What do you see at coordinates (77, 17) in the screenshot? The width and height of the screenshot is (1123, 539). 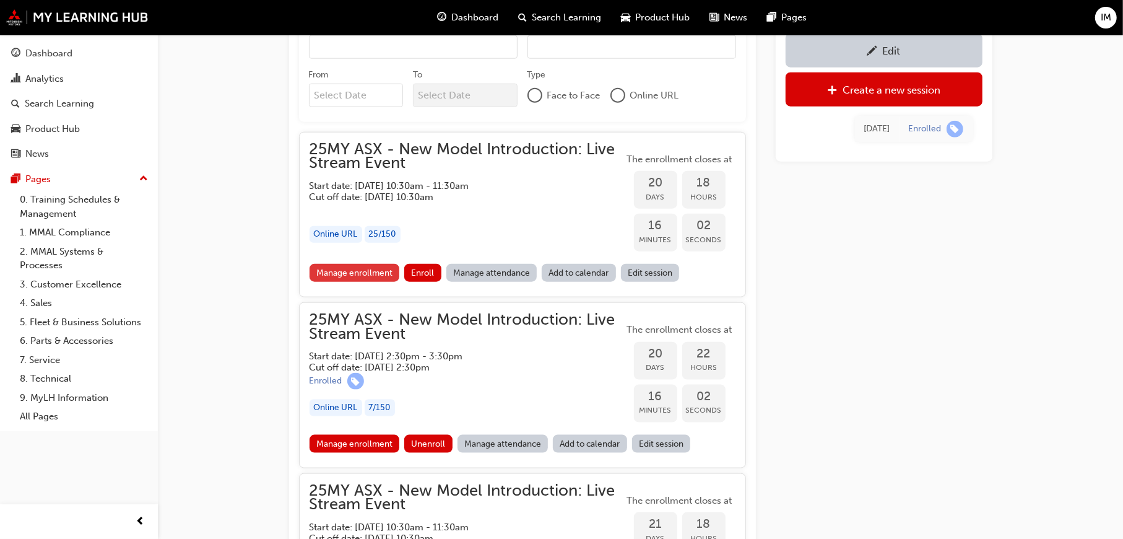 I see `img: mmal` at bounding box center [77, 17].